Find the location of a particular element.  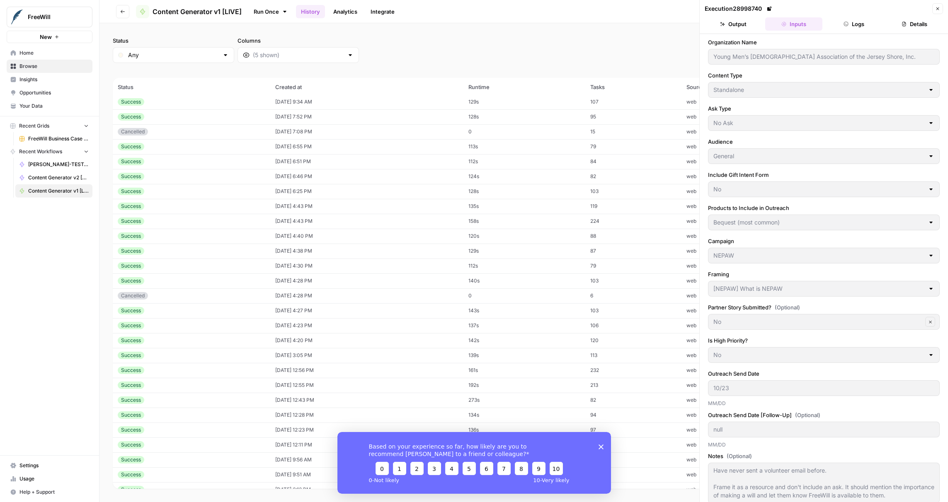

td: 143s is located at coordinates (524, 311).